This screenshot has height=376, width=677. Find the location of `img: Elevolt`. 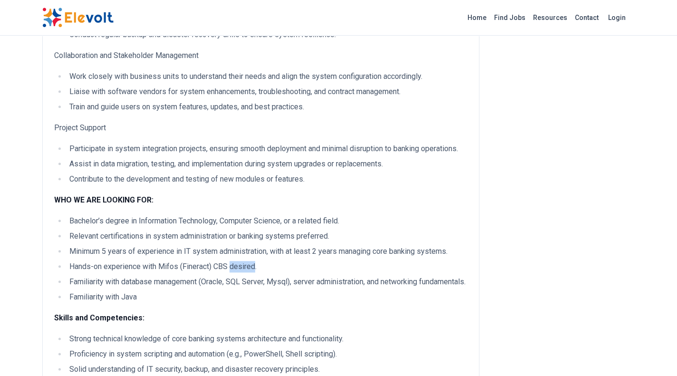

img: Elevolt is located at coordinates (78, 18).